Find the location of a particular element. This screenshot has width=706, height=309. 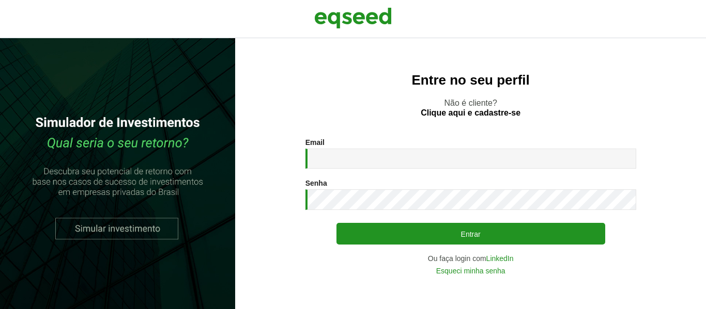

button: Entrar is located at coordinates (471, 234).